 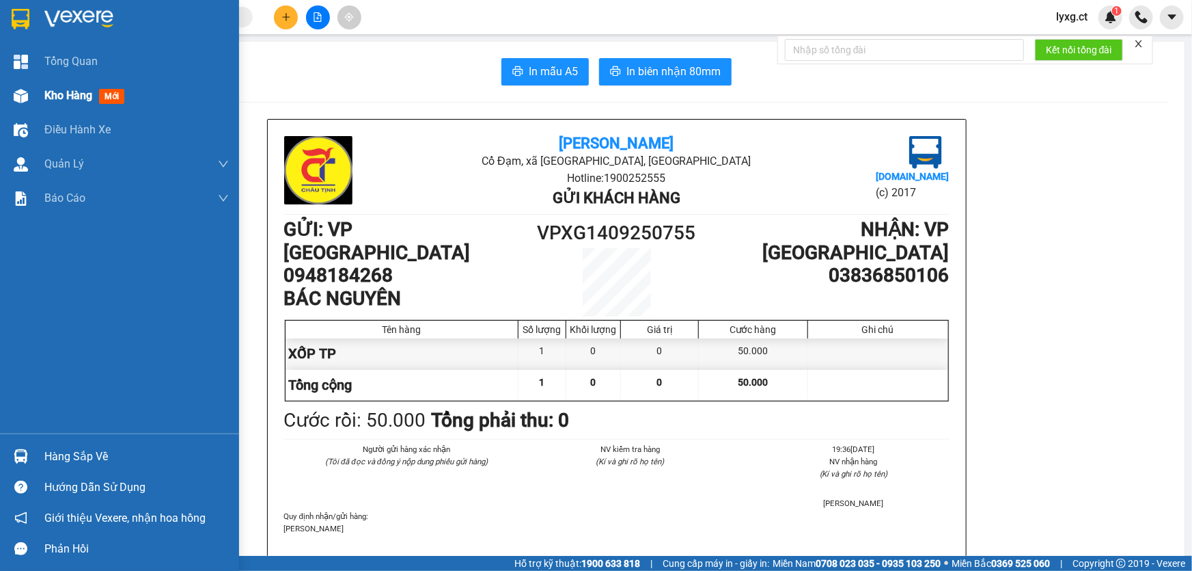 I want to click on li: (c) 2017, so click(x=912, y=192).